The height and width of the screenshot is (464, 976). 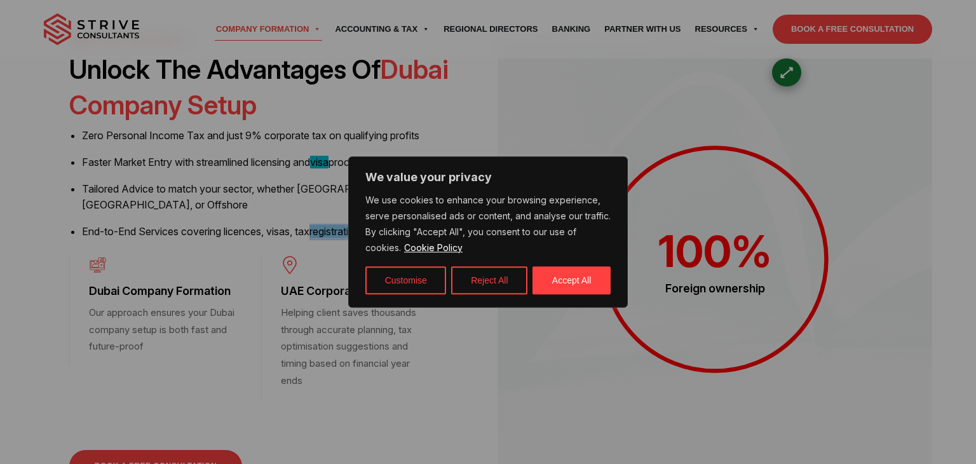 What do you see at coordinates (489, 280) in the screenshot?
I see `button: Reject All` at bounding box center [489, 280].